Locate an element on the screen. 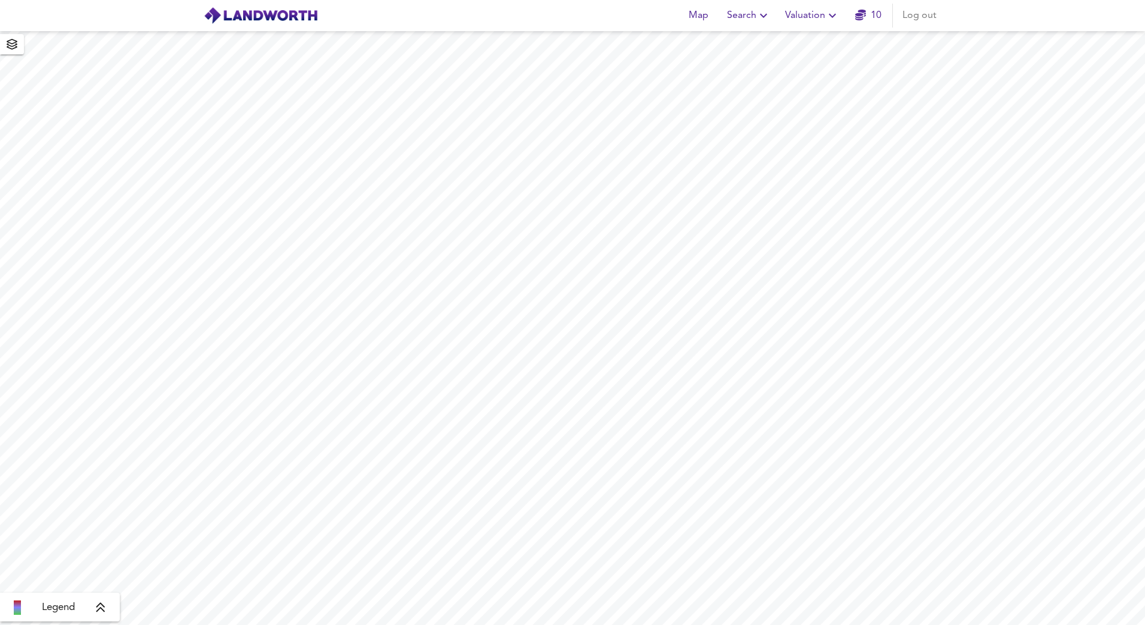 Image resolution: width=1145 pixels, height=625 pixels. button: 10 is located at coordinates (868, 16).